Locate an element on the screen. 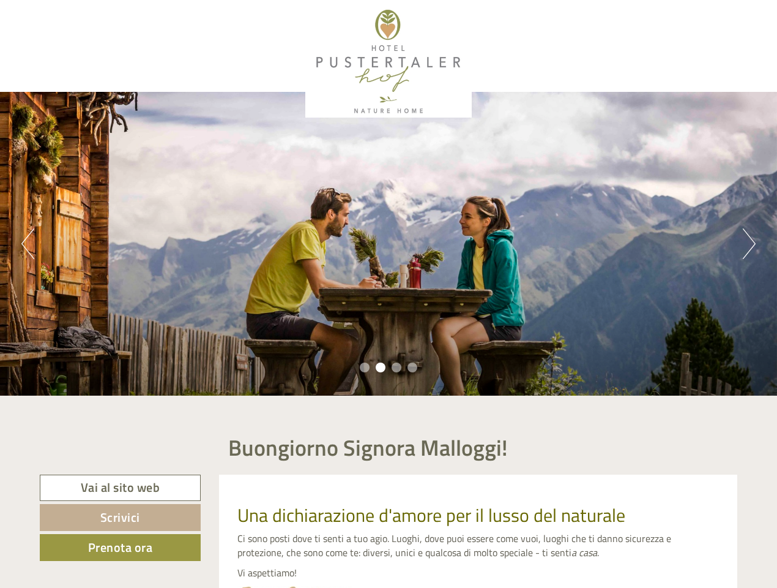 Image resolution: width=777 pixels, height=588 pixels. p: Vi aspettiamo! is located at coordinates (479, 572).